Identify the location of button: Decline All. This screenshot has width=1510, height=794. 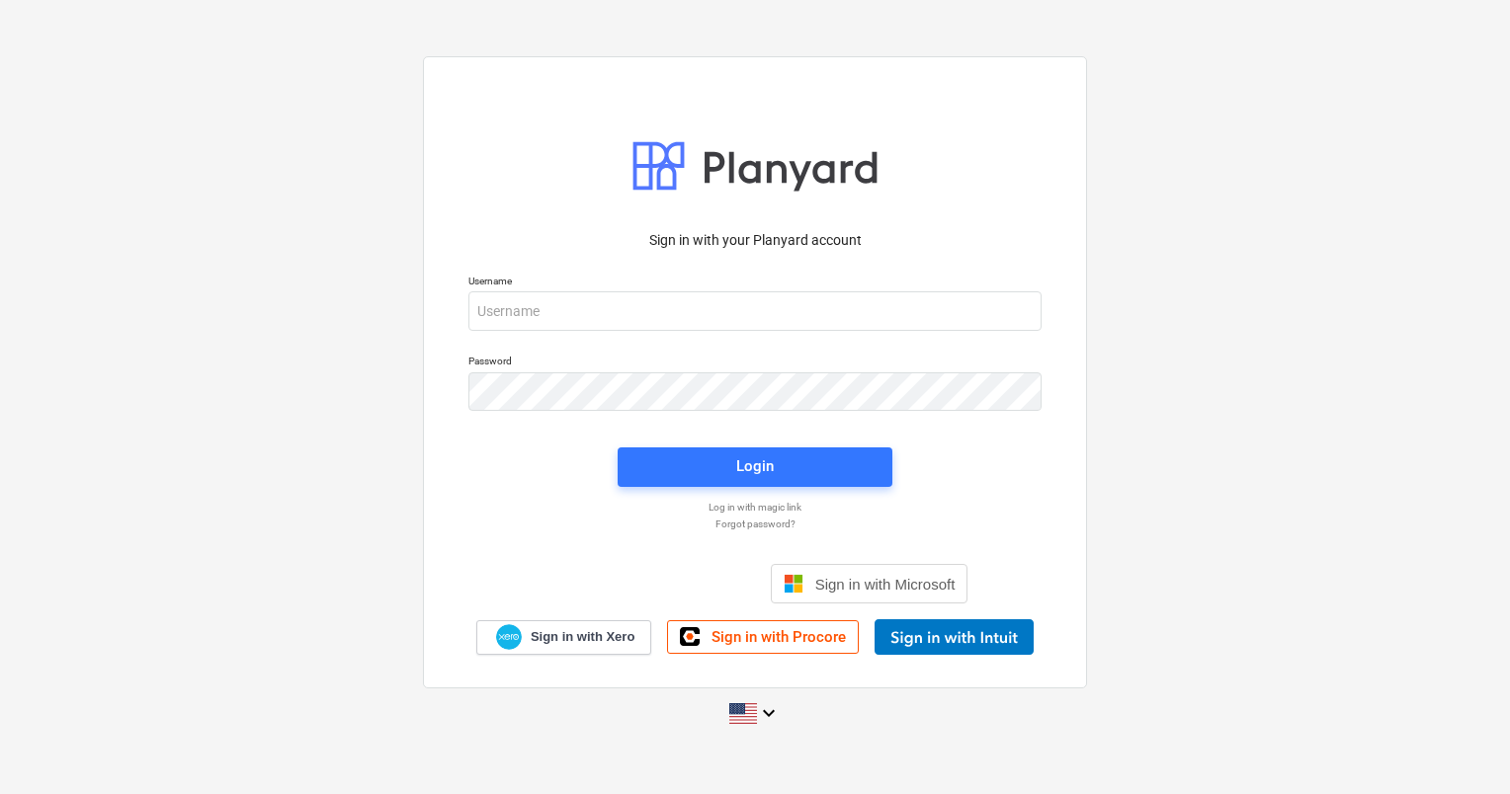
(1112, 233).